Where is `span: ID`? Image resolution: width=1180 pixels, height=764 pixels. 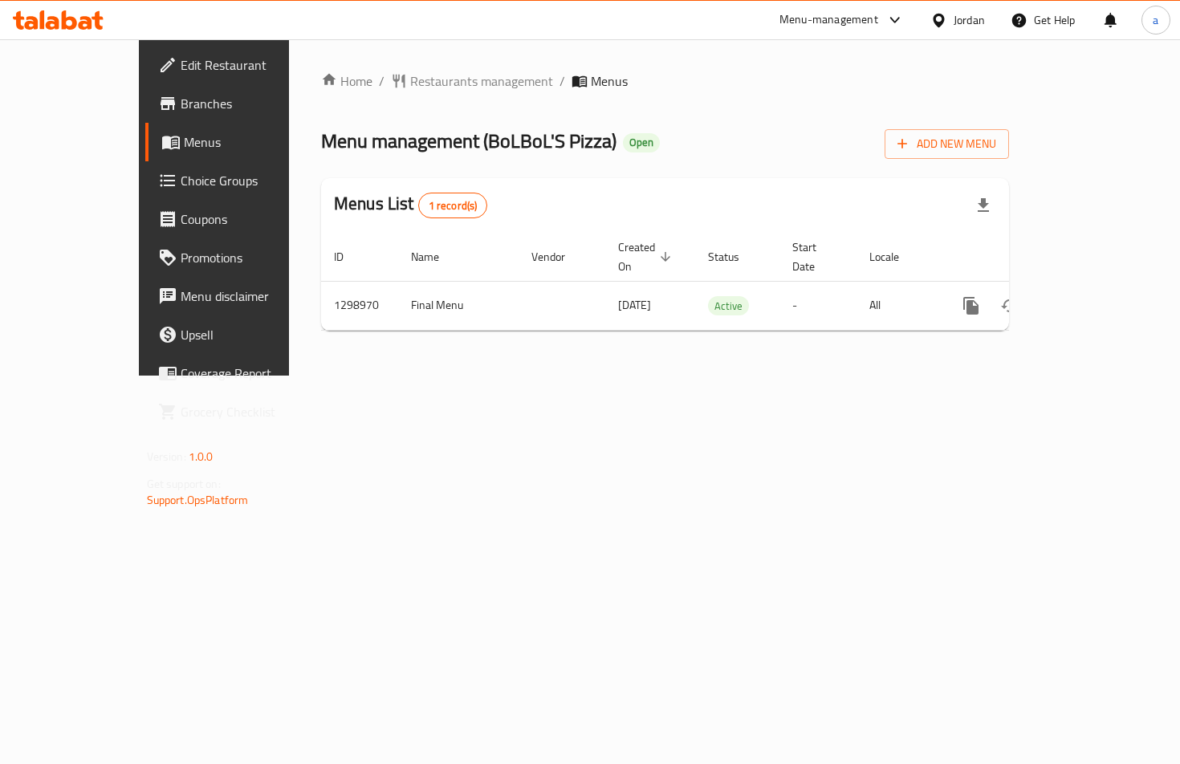
span: ID is located at coordinates (349, 257).